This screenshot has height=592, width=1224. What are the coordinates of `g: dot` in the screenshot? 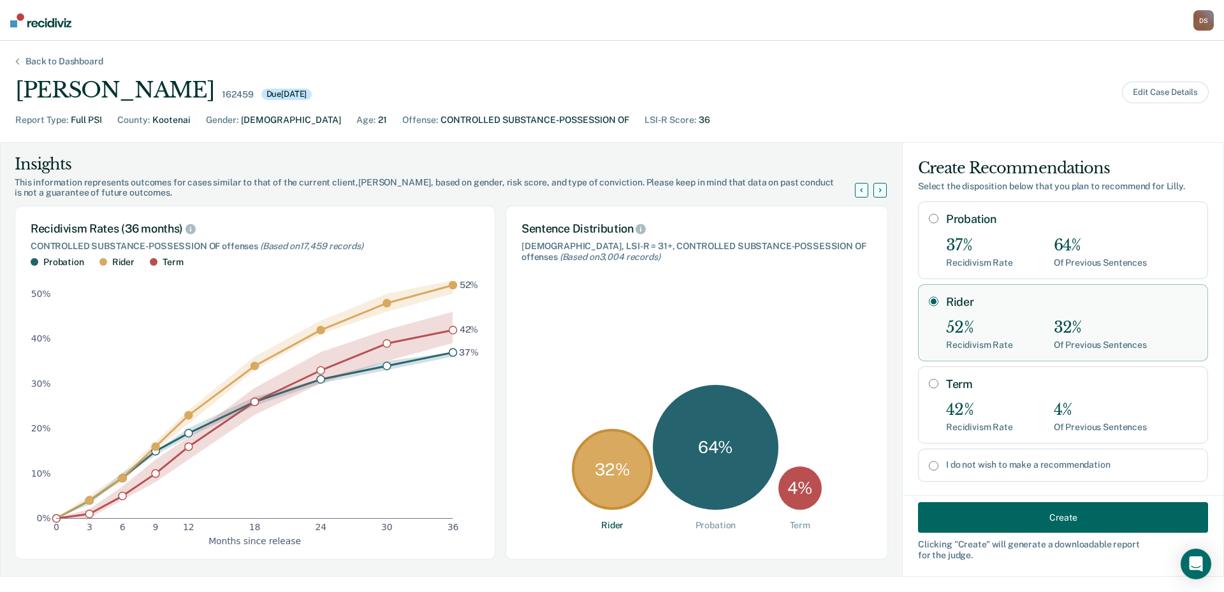 It's located at (255, 402).